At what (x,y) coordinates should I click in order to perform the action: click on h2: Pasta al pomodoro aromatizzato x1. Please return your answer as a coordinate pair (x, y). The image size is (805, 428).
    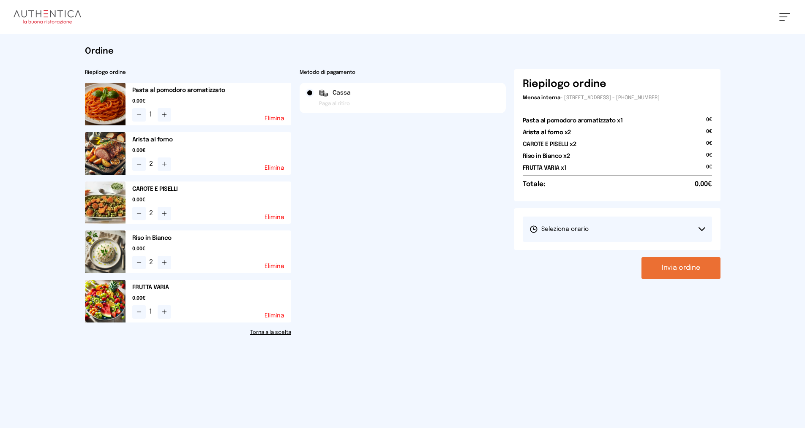
    Looking at the image, I should click on (572, 121).